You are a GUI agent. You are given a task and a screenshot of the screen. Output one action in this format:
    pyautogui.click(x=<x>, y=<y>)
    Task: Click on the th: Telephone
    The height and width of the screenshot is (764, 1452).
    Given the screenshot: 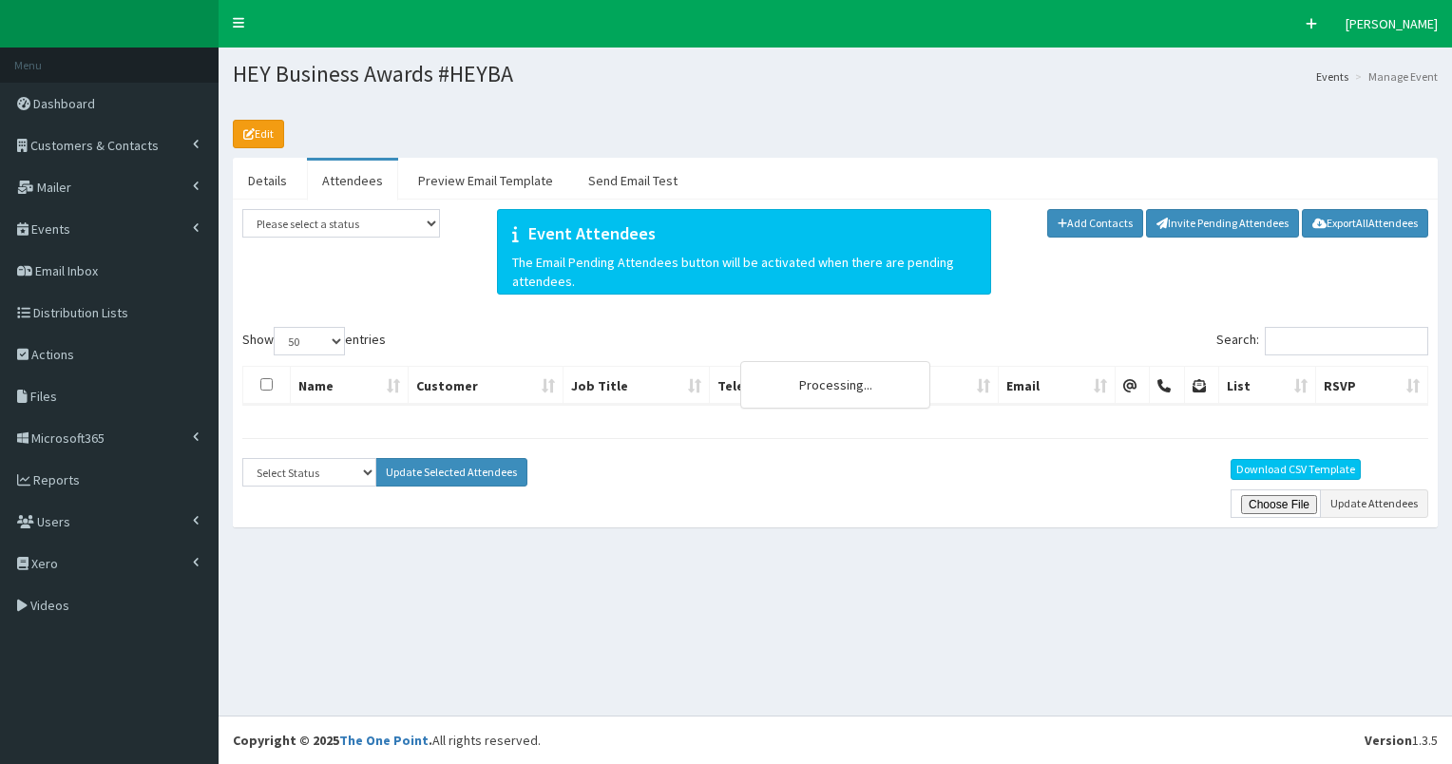 What is the action you would take?
    pyautogui.click(x=791, y=386)
    